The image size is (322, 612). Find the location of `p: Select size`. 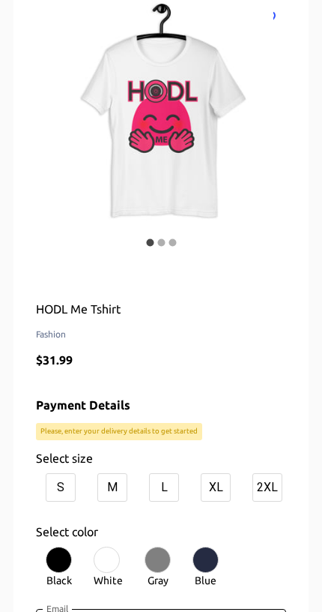

p: Select size is located at coordinates (161, 458).